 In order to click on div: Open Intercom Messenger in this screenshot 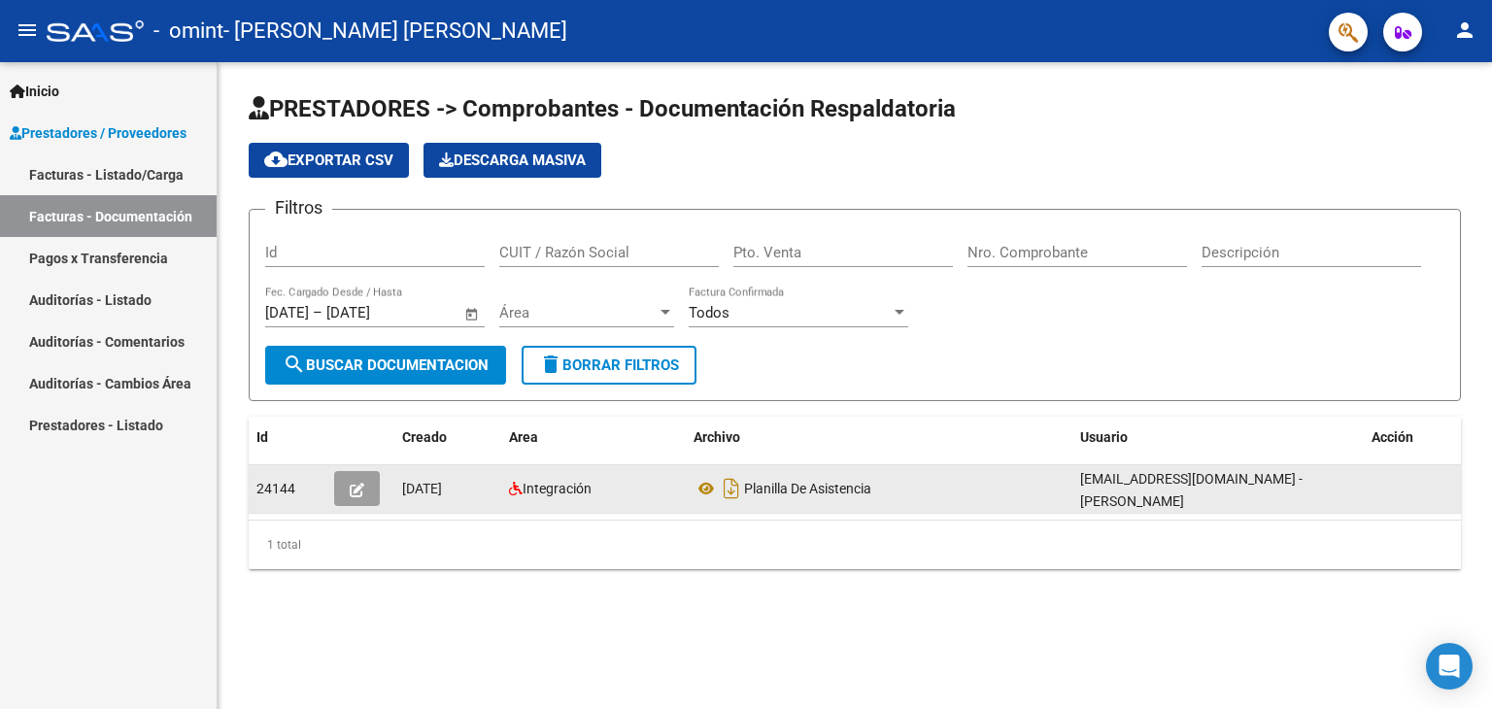, I will do `click(1449, 666)`.